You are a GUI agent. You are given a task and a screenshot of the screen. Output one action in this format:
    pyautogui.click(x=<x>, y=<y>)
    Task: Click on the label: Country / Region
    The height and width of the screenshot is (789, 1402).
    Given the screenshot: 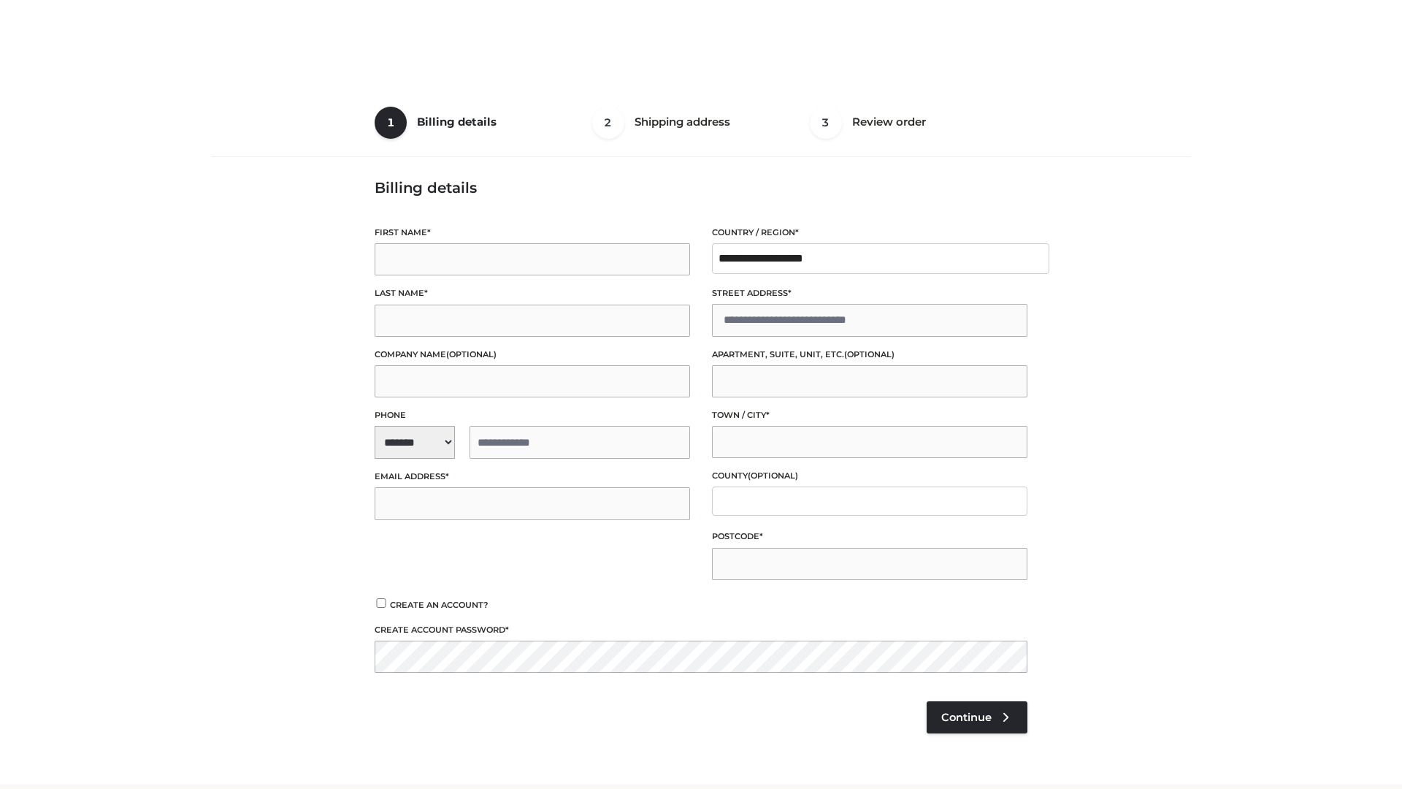 What is the action you would take?
    pyautogui.click(x=870, y=232)
    